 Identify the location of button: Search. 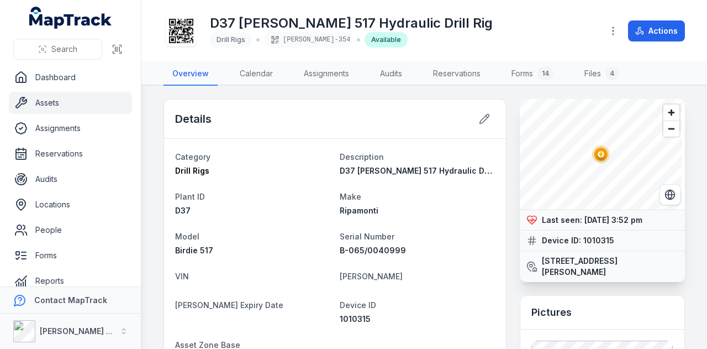
(57, 49).